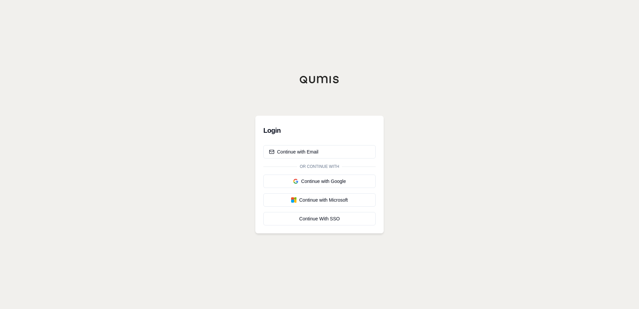  I want to click on button: Continue with Email, so click(320, 152).